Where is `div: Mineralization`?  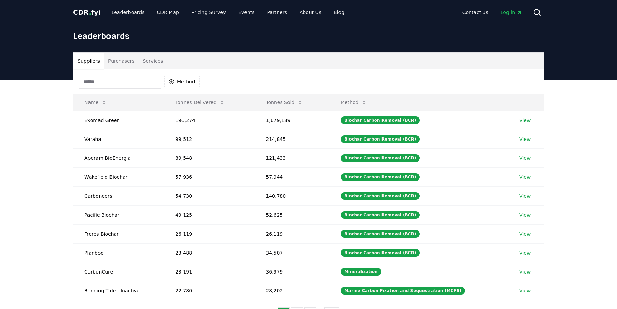 div: Mineralization is located at coordinates (361, 272).